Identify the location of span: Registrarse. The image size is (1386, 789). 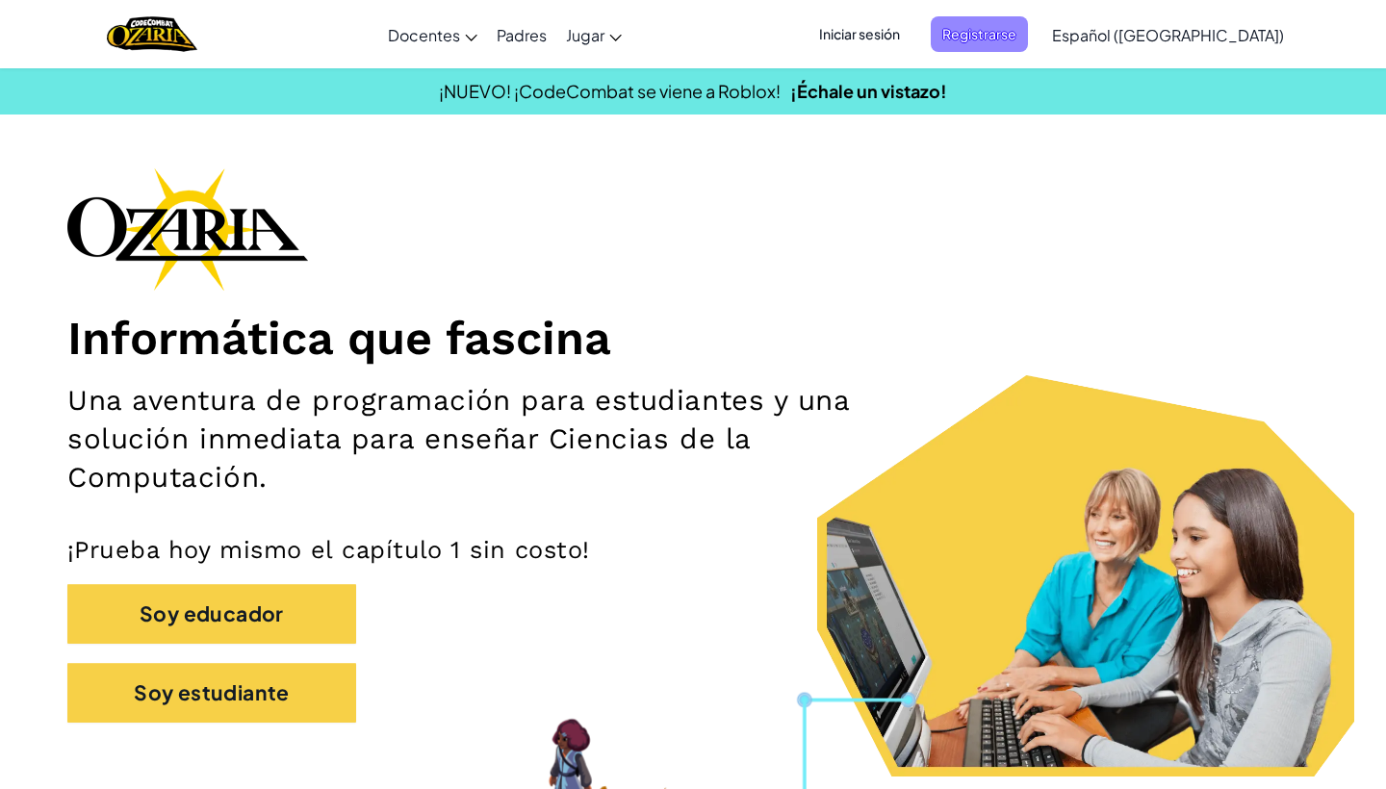
(979, 34).